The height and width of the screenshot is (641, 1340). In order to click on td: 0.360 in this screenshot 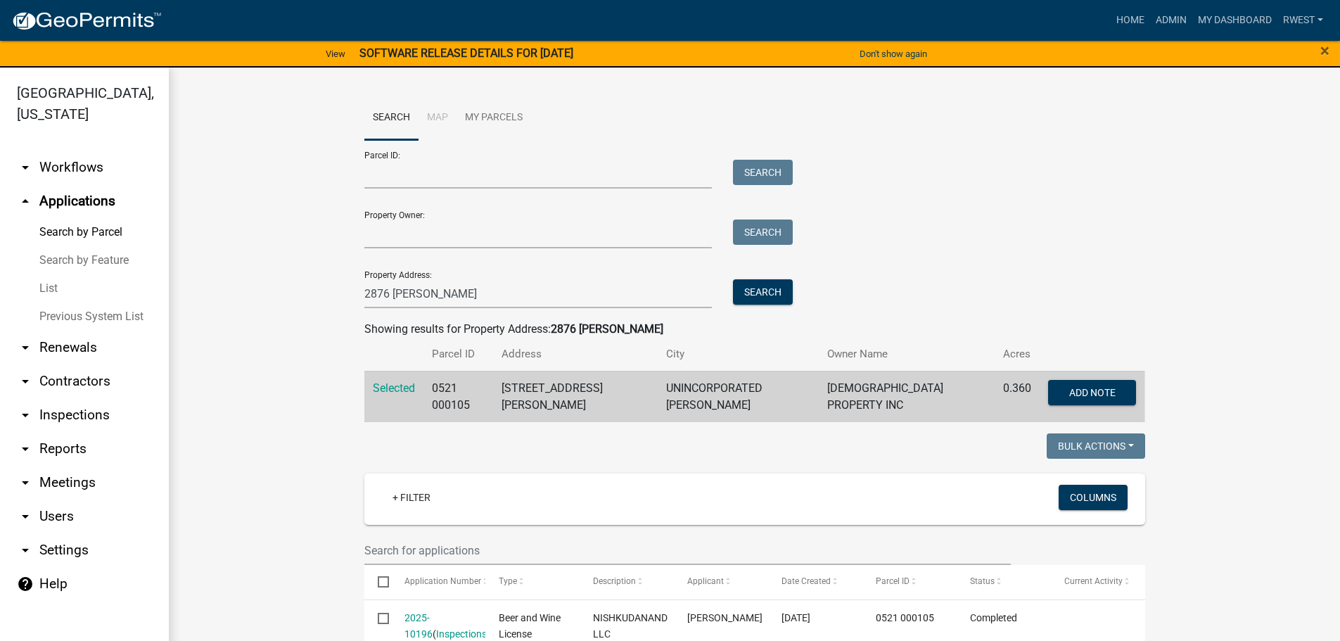, I will do `click(1017, 396)`.